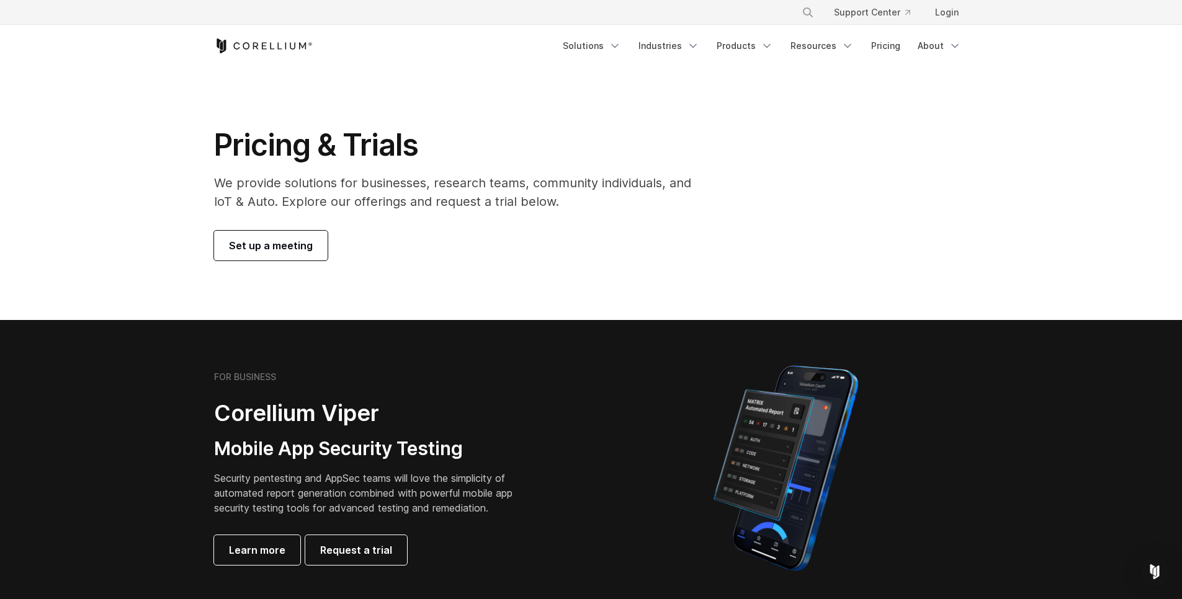 This screenshot has height=599, width=1182. What do you see at coordinates (356, 550) in the screenshot?
I see `span: Request a trial` at bounding box center [356, 550].